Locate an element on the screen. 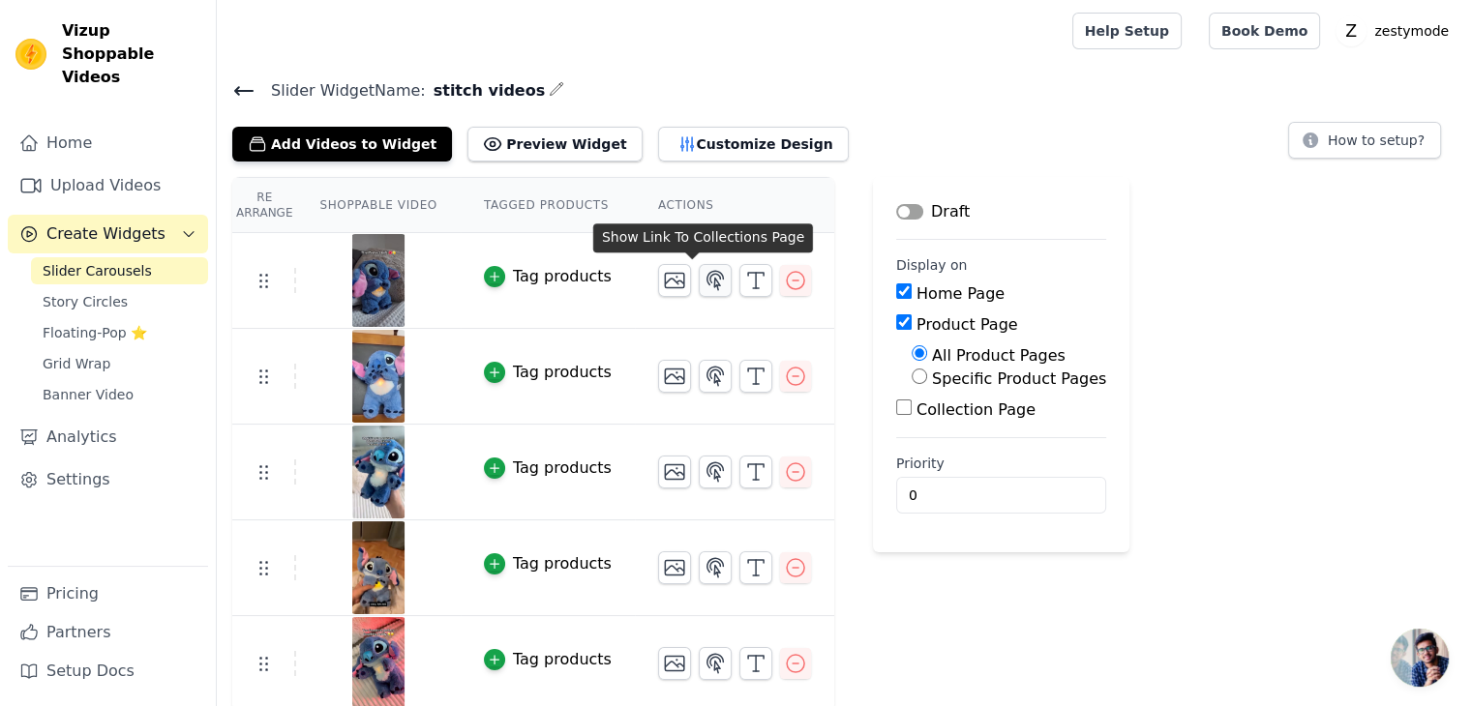  a: Settings is located at coordinates (107, 480).